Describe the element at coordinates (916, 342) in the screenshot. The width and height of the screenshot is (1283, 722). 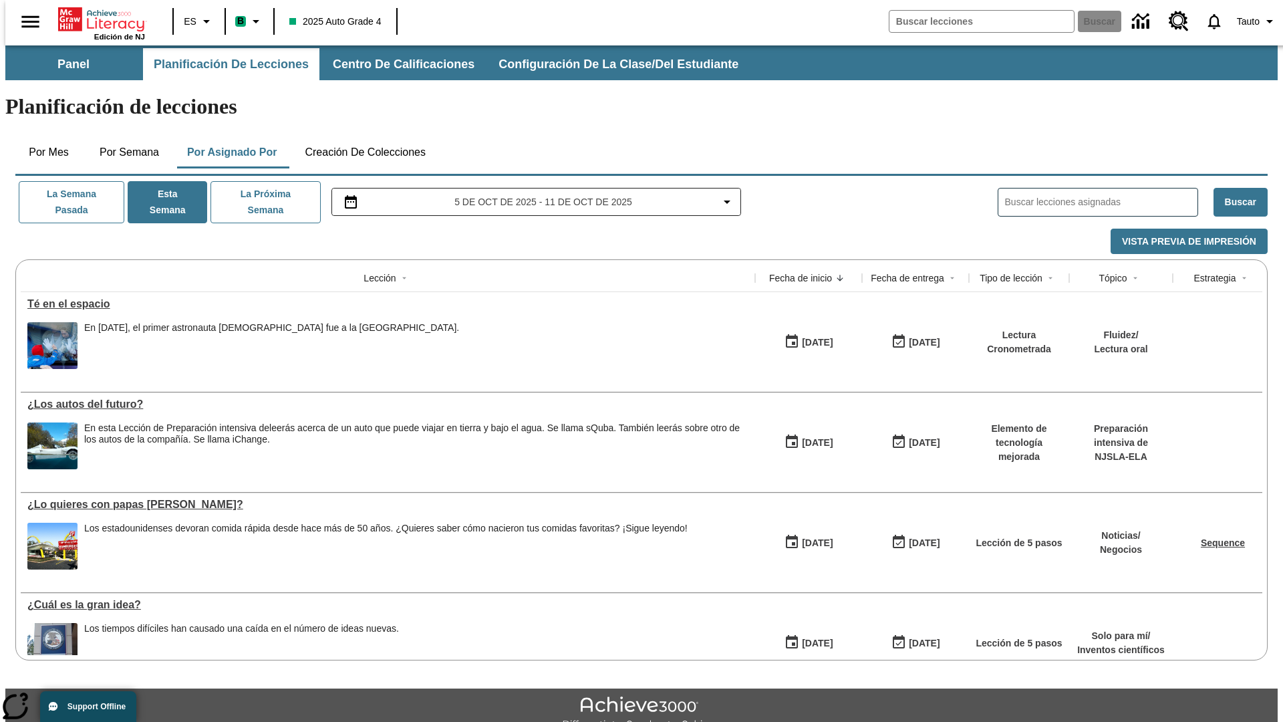
I see `button: 10/12/25: Último día en que podrá accederse la lección` at that location.